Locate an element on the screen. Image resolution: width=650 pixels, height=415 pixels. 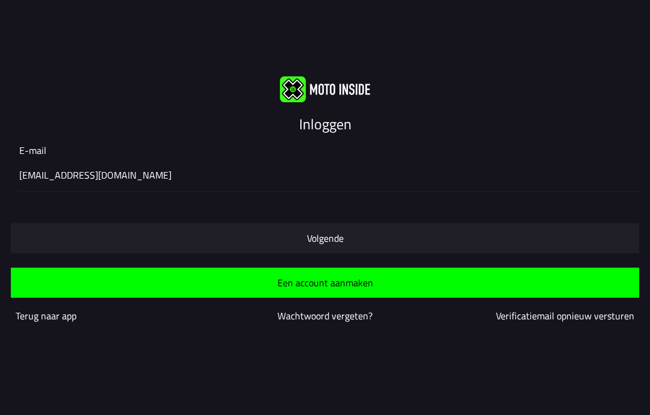
ion-input: E-mail is located at coordinates (325, 167).